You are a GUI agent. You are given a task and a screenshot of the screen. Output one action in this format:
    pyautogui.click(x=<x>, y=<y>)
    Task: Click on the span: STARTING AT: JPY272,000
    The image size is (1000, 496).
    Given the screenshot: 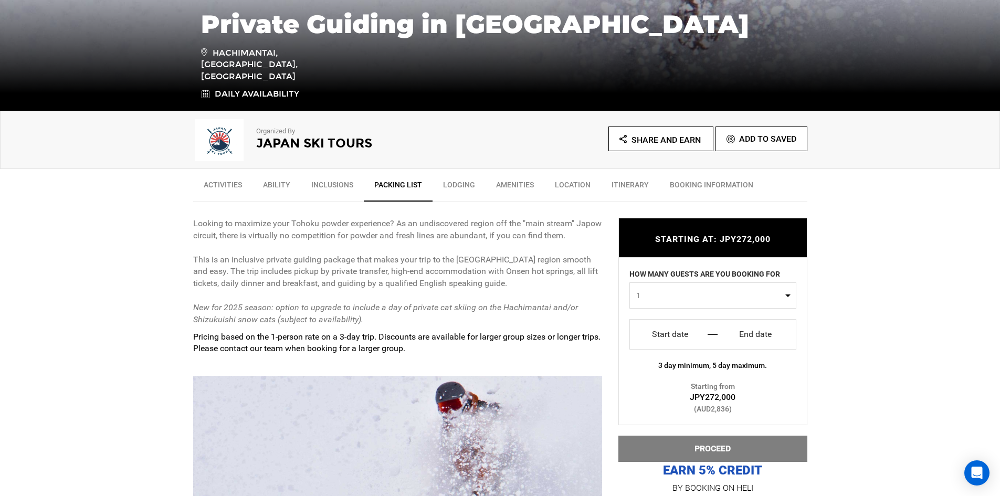 What is the action you would take?
    pyautogui.click(x=713, y=239)
    